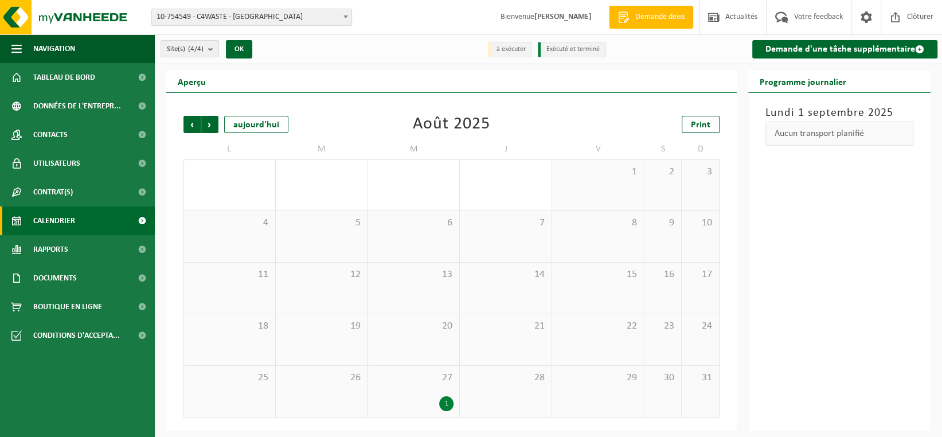 The width and height of the screenshot is (942, 437). What do you see at coordinates (192, 124) in the screenshot?
I see `span: Précédent` at bounding box center [192, 124].